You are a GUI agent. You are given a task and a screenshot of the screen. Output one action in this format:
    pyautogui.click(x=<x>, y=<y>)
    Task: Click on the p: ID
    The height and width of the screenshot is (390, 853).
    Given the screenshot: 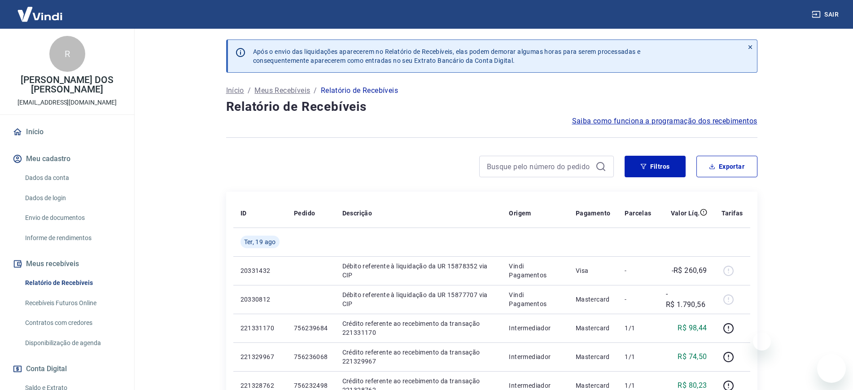 What is the action you would take?
    pyautogui.click(x=244, y=213)
    